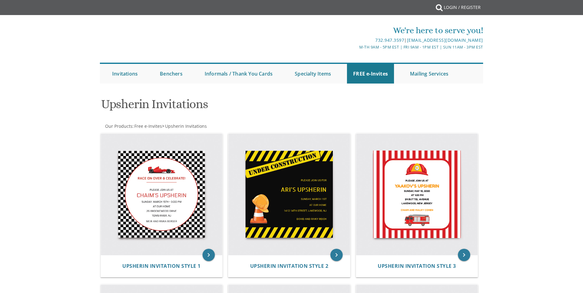  Describe the element at coordinates (118, 126) in the screenshot. I see `a: Our Products` at that location.